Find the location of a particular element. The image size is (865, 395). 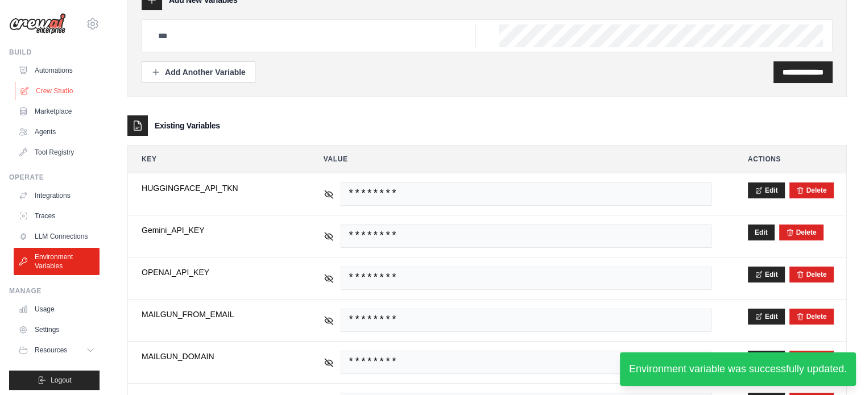

div: Build is located at coordinates (54, 52).